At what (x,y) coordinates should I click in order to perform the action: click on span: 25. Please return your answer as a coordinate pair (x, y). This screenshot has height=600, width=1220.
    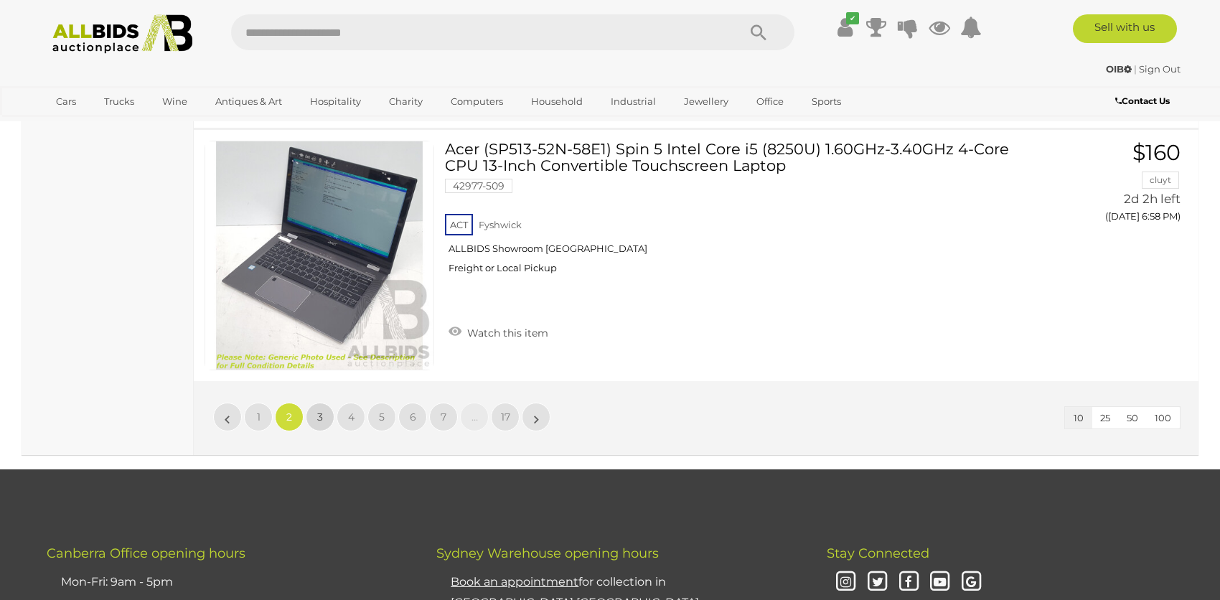
    Looking at the image, I should click on (1106, 418).